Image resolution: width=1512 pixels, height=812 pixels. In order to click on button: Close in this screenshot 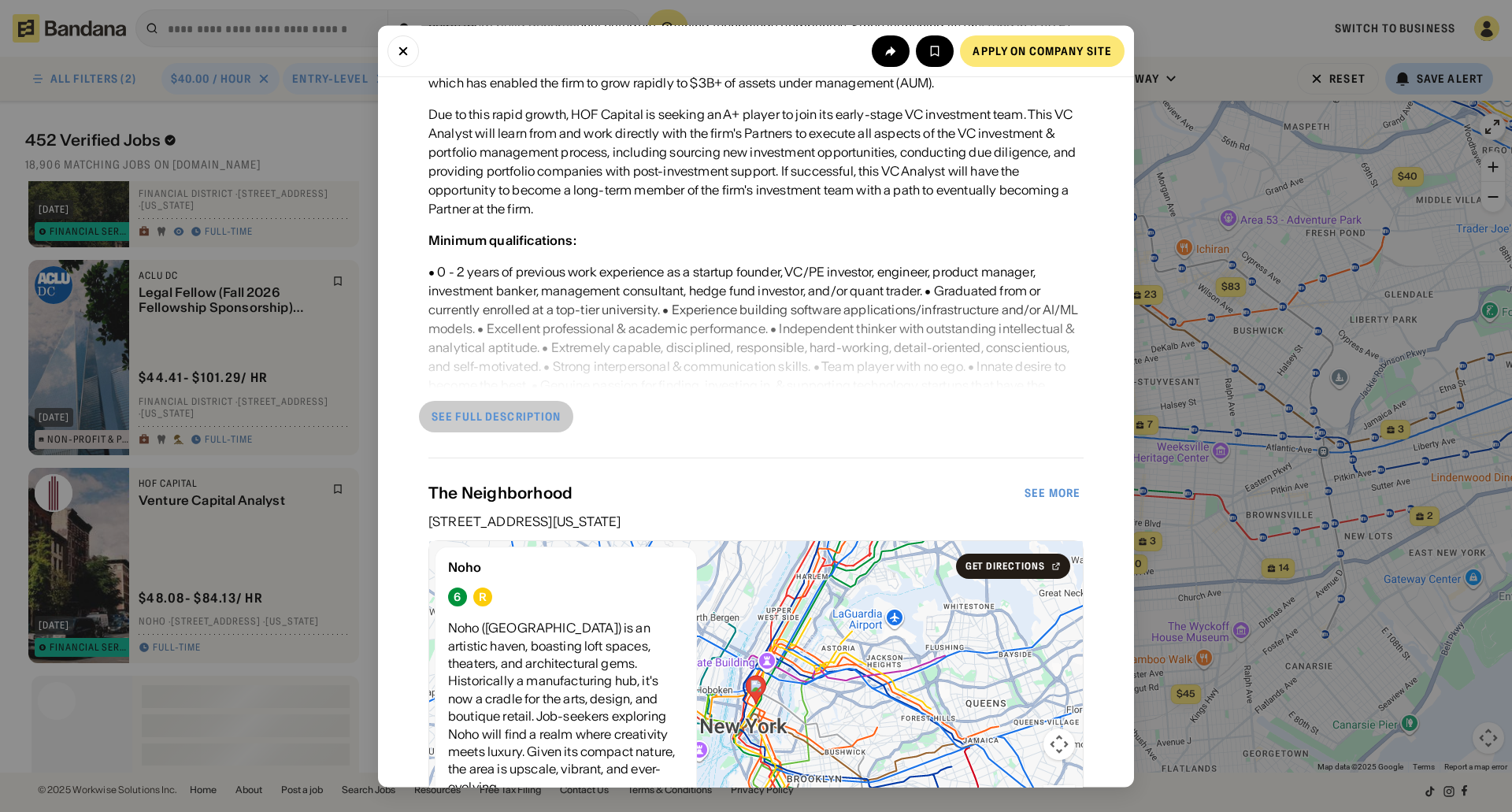, I will do `click(403, 51)`.